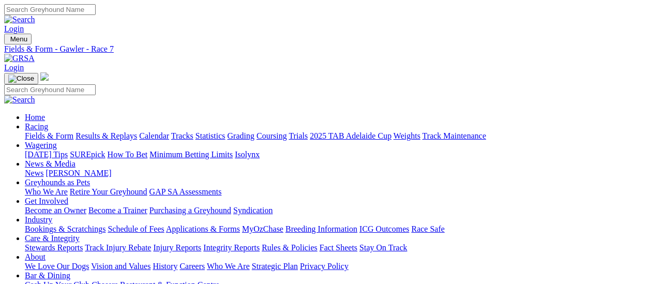 Image resolution: width=650 pixels, height=284 pixels. What do you see at coordinates (247, 154) in the screenshot?
I see `a: Isolynx` at bounding box center [247, 154].